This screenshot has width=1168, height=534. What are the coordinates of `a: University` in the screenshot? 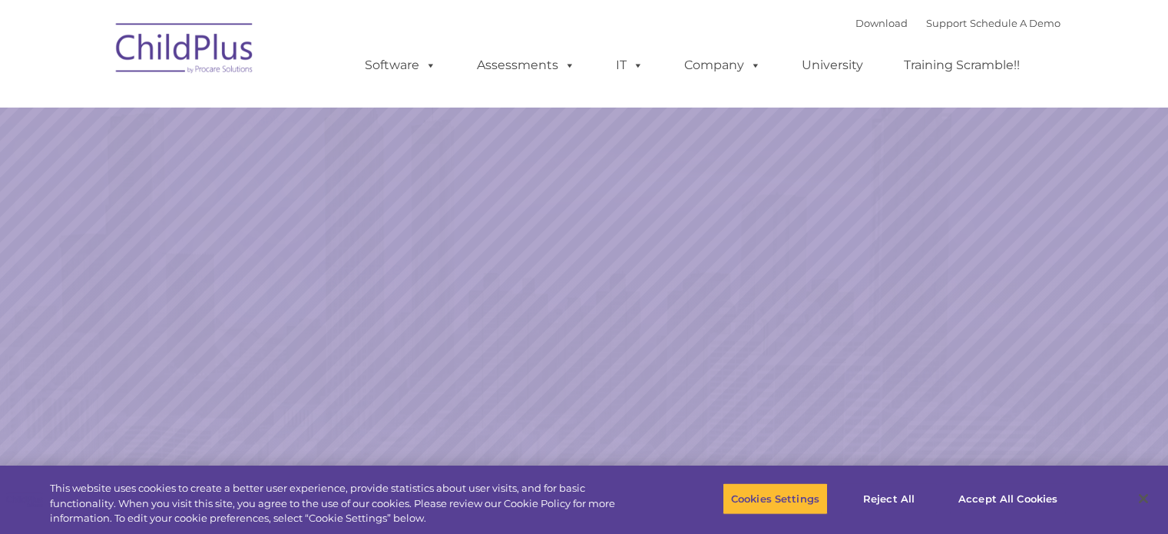 It's located at (833, 65).